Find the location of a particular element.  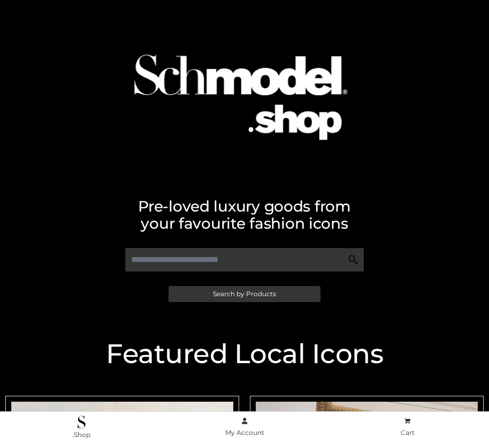

span: Cart is located at coordinates (408, 432).